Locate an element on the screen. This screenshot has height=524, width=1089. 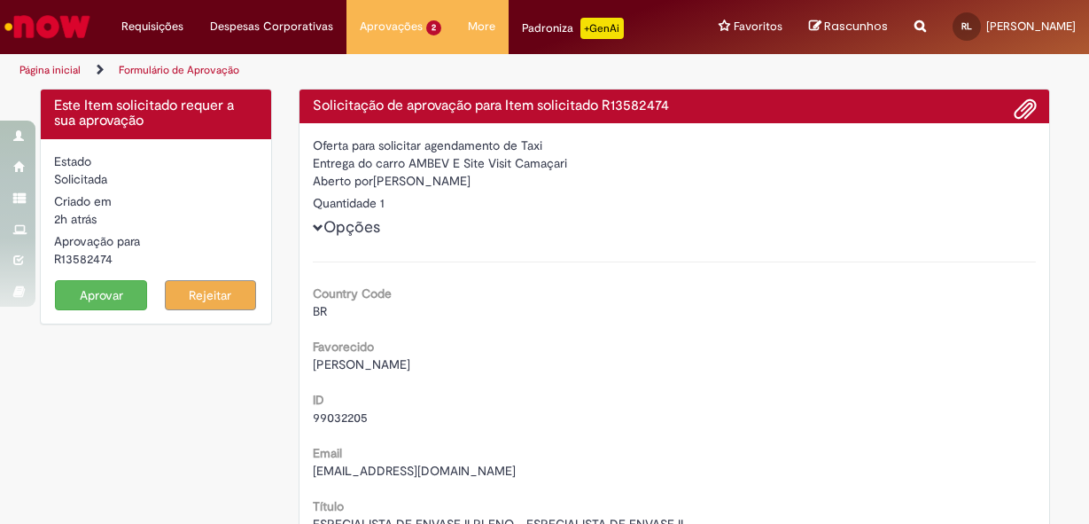
a: Formulário de Aprovação is located at coordinates (179, 70).